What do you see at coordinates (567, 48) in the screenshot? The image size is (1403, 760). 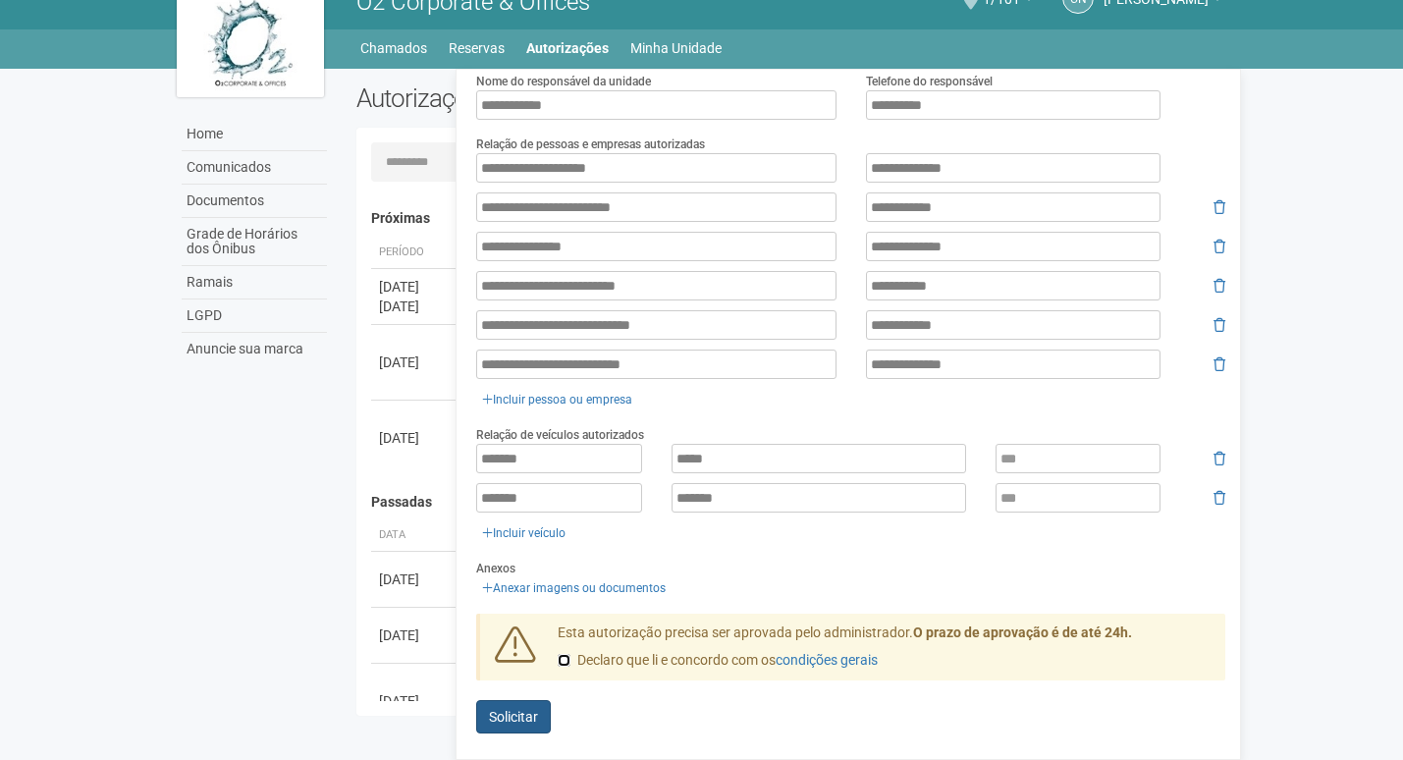 I see `a: Autorizações` at bounding box center [567, 48].